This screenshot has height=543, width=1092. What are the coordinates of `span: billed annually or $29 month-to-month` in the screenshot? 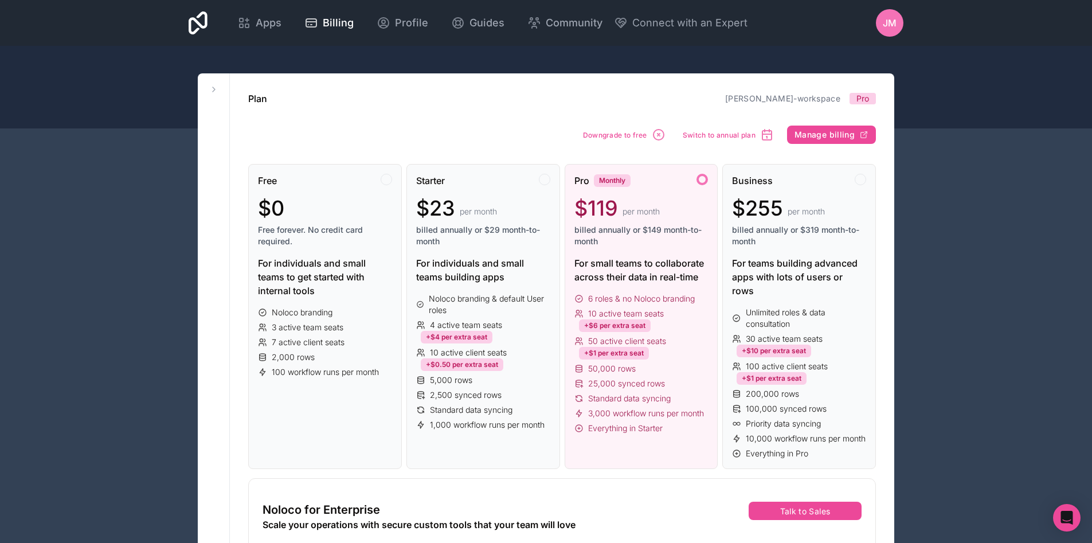 It's located at (483, 236).